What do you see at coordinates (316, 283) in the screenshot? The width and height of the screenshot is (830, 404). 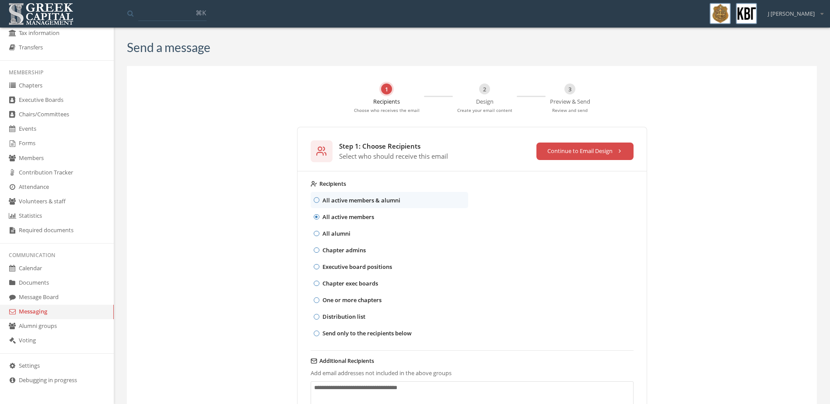 I see `button: Chapter exec boards` at bounding box center [316, 283].